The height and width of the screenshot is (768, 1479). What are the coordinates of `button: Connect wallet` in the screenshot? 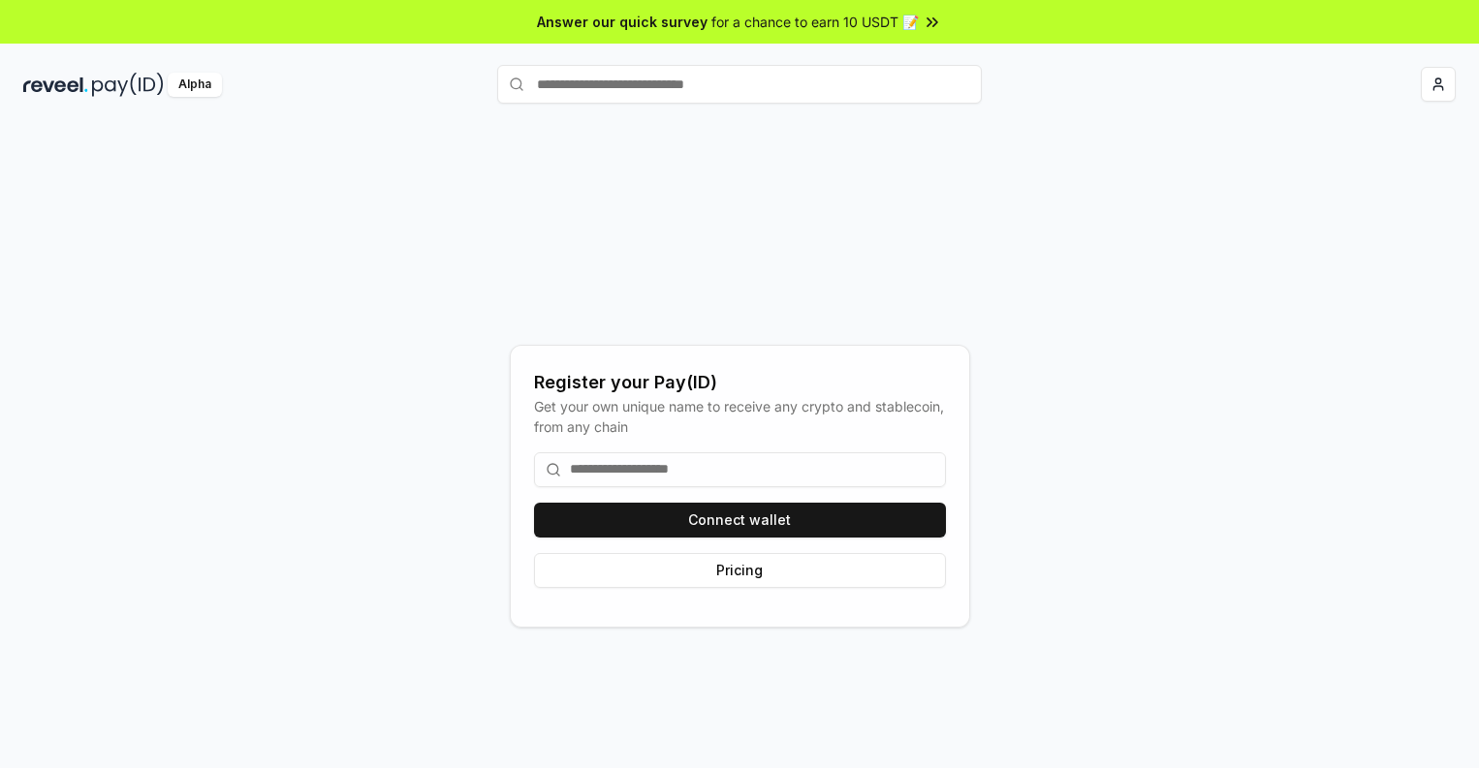 It's located at (739, 520).